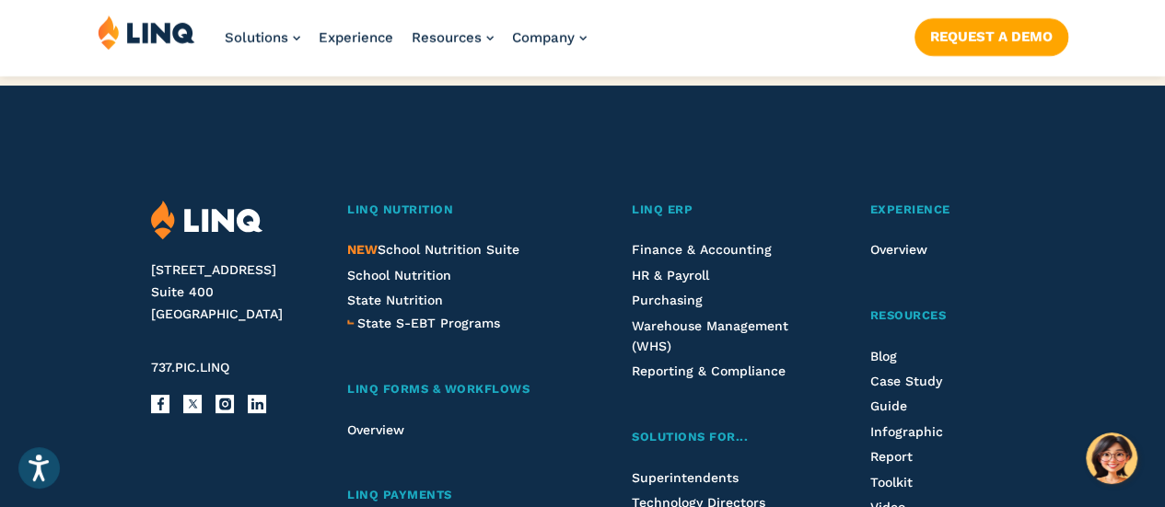  What do you see at coordinates (888, 406) in the screenshot?
I see `span: Guide` at bounding box center [888, 406].